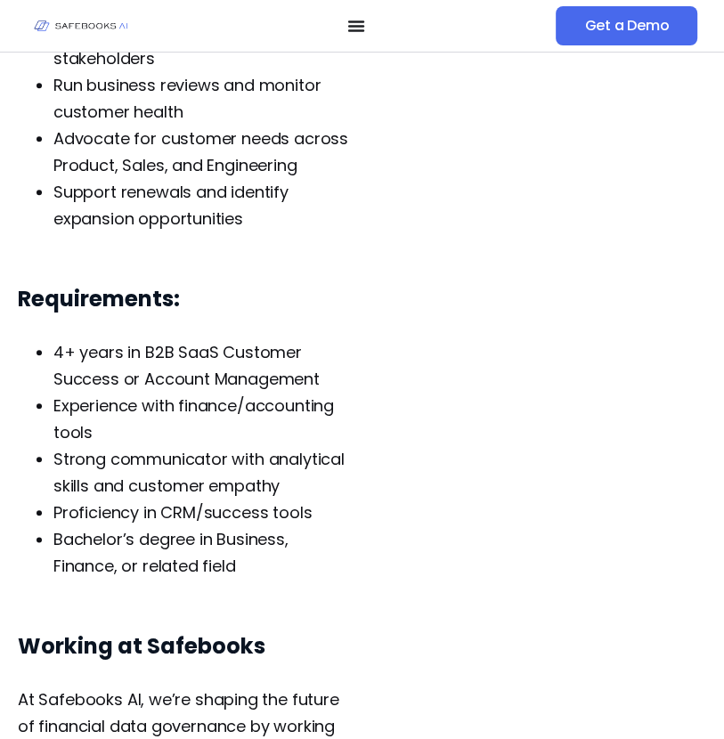  Describe the element at coordinates (200, 151) in the screenshot. I see `span: Advocate for customer needs across Product, Sales, and Engineering` at that location.